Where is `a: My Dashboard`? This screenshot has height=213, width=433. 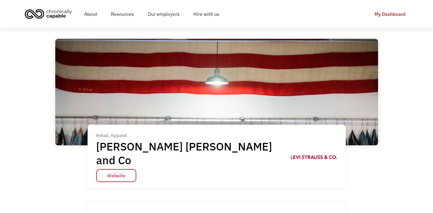
a: My Dashboard is located at coordinates (390, 14).